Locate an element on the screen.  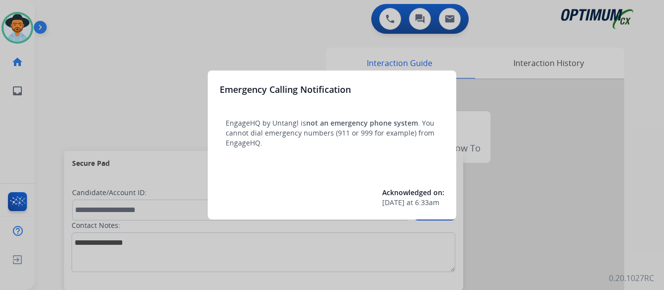
p: EngageHQ by Untangl is . You cannot dial emergency numbers (911 or 999 for example) from EngageHQ. is located at coordinates (332, 133).